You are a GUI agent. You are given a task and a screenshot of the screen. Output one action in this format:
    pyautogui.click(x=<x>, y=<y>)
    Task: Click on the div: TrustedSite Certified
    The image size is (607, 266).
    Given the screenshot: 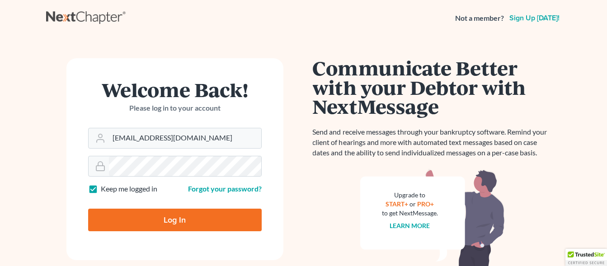 What is the action you would take?
    pyautogui.click(x=586, y=257)
    